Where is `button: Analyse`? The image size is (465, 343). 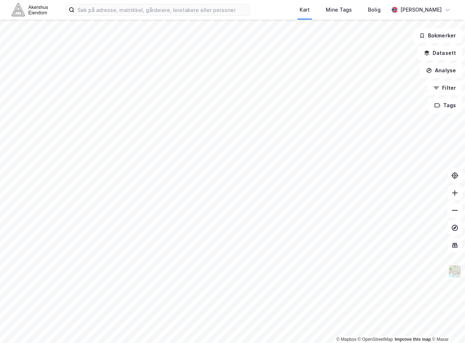
button: Analyse is located at coordinates (441, 70).